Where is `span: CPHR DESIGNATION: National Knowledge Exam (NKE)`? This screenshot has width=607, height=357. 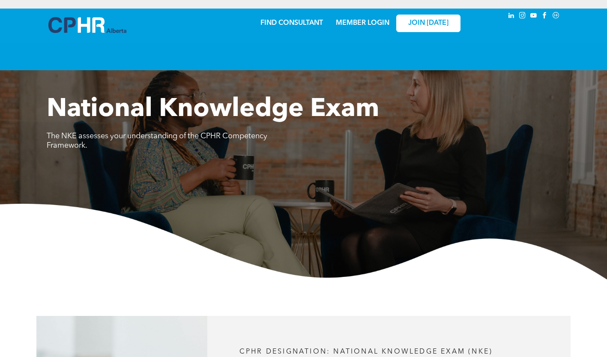
span: CPHR DESIGNATION: National Knowledge Exam (NKE) is located at coordinates (366, 352).